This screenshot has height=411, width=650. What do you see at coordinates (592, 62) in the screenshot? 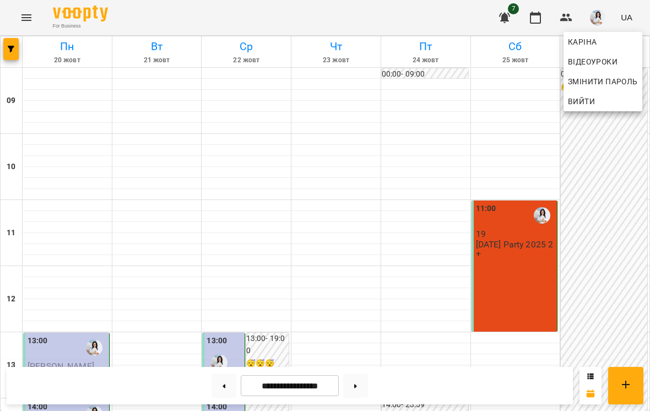
I see `a: Відеоуроки` at bounding box center [592, 62].